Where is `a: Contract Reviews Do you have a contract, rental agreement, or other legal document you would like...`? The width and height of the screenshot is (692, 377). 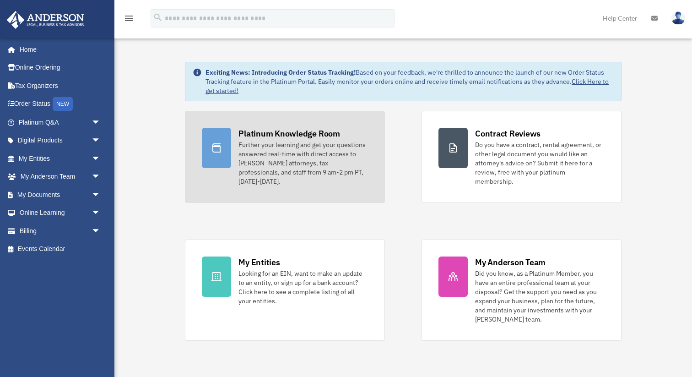
a: Contract Reviews Do you have a contract, rental agreement, or other legal document you would like... is located at coordinates (521, 156).